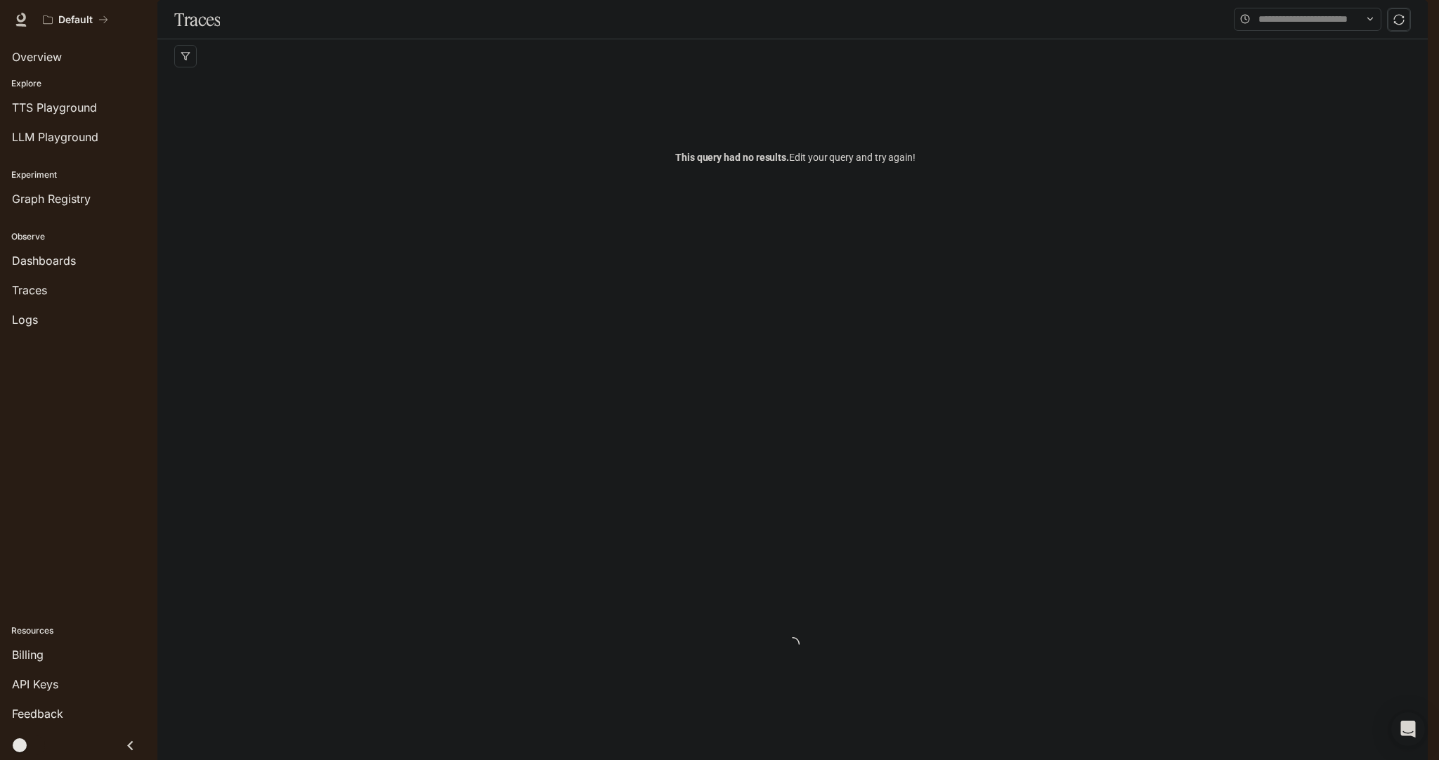  Describe the element at coordinates (75, 20) in the screenshot. I see `button: All workspaces` at that location.